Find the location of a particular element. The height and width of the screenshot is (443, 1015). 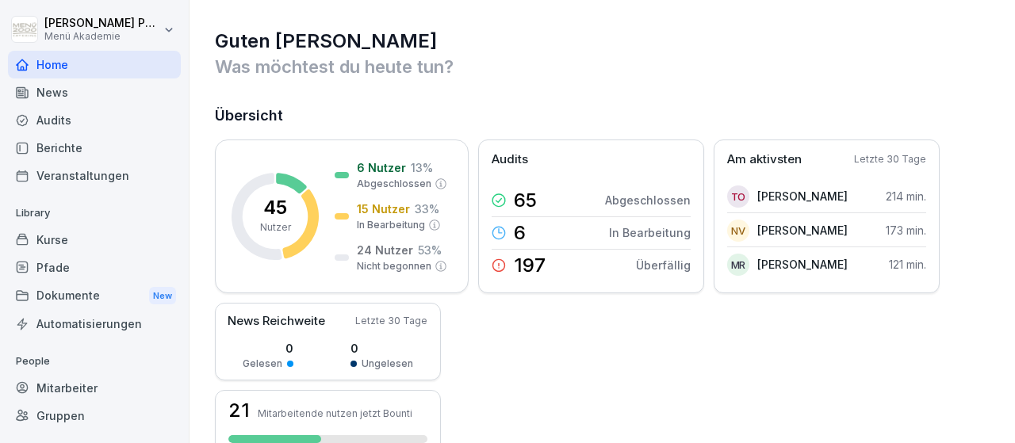

p: Ungelesen is located at coordinates (387, 364).